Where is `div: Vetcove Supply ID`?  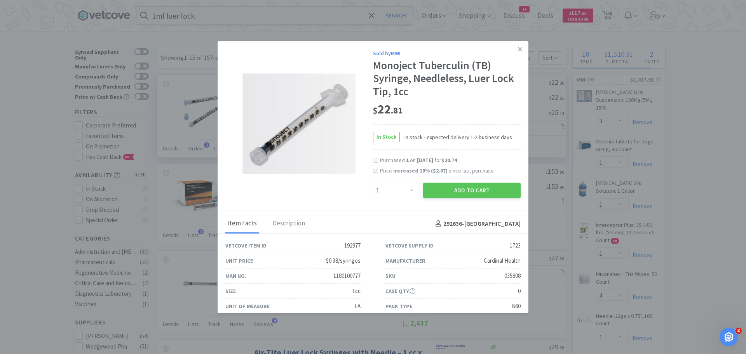
div: Vetcove Supply ID is located at coordinates (409, 246).